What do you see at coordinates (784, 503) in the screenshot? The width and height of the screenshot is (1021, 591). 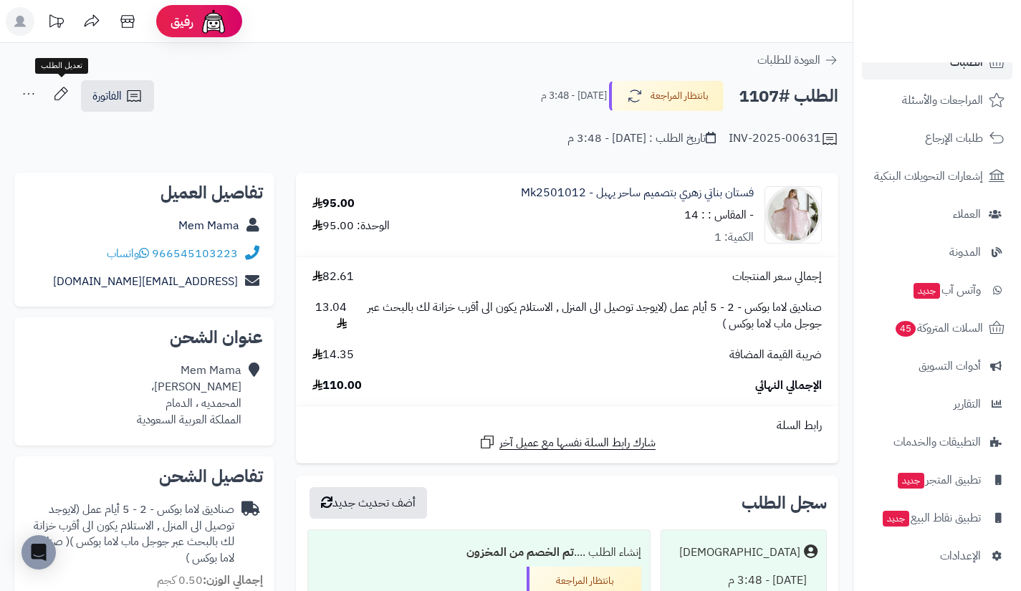 I see `h3: سجل الطلب` at bounding box center [784, 503].